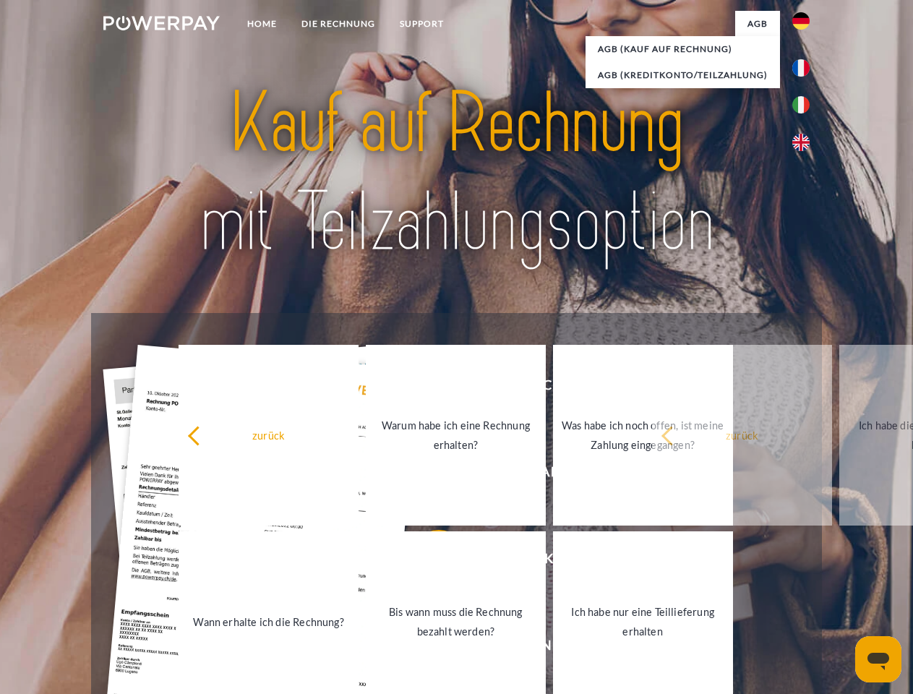  What do you see at coordinates (643, 622) in the screenshot?
I see `div: Ich habe nur eine Teillieferung erhalten` at bounding box center [643, 622].